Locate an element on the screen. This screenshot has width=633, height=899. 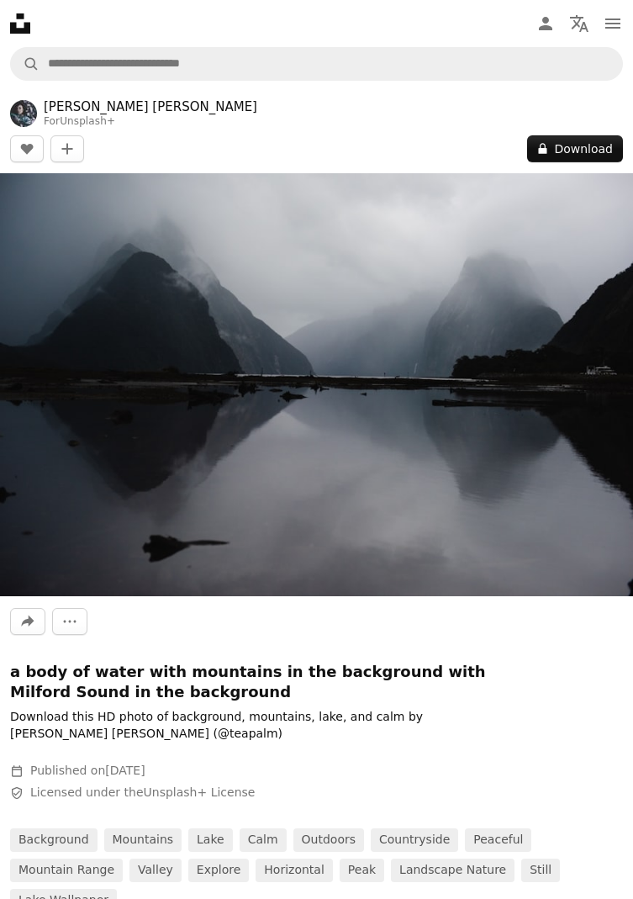
h1: a body of water with mountains in the background with Milford Sound in the background is located at coordinates (262, 682).